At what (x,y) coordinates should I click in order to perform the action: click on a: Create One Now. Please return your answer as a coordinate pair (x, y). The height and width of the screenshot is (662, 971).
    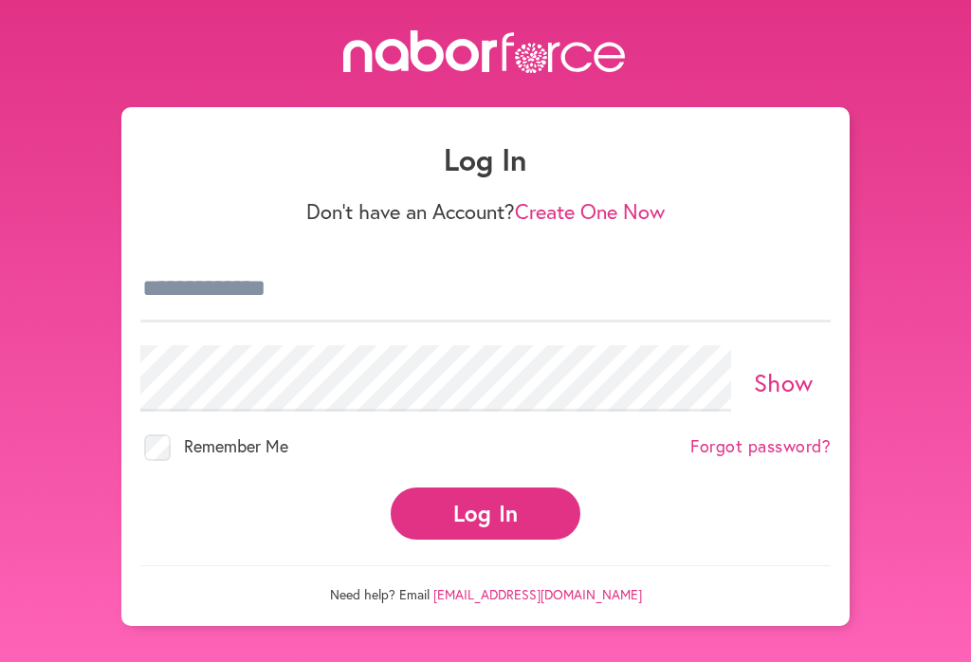
    Looking at the image, I should click on (590, 210).